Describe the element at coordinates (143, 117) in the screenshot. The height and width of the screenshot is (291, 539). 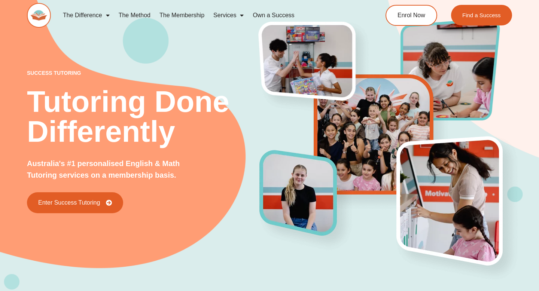
I see `h2: Tutoring Done Differently` at that location.